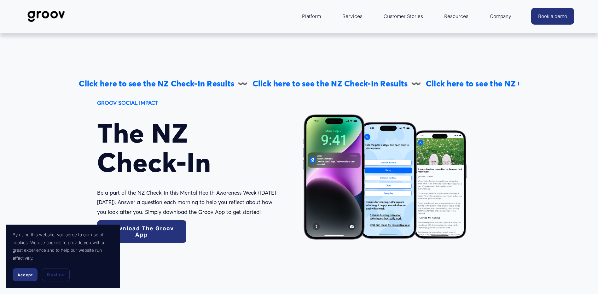 The image size is (598, 294). I want to click on a: Download The Groov App, so click(142, 231).